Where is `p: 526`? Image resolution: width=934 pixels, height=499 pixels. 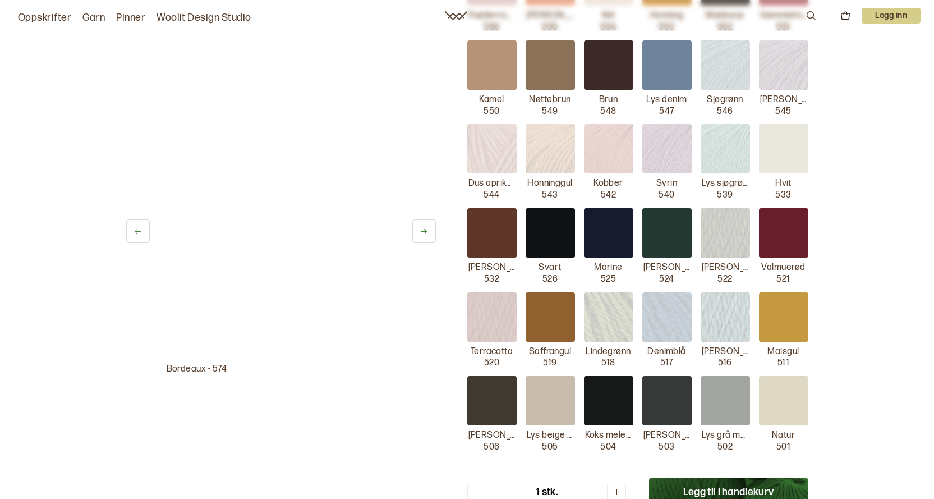 p: 526 is located at coordinates (550, 279).